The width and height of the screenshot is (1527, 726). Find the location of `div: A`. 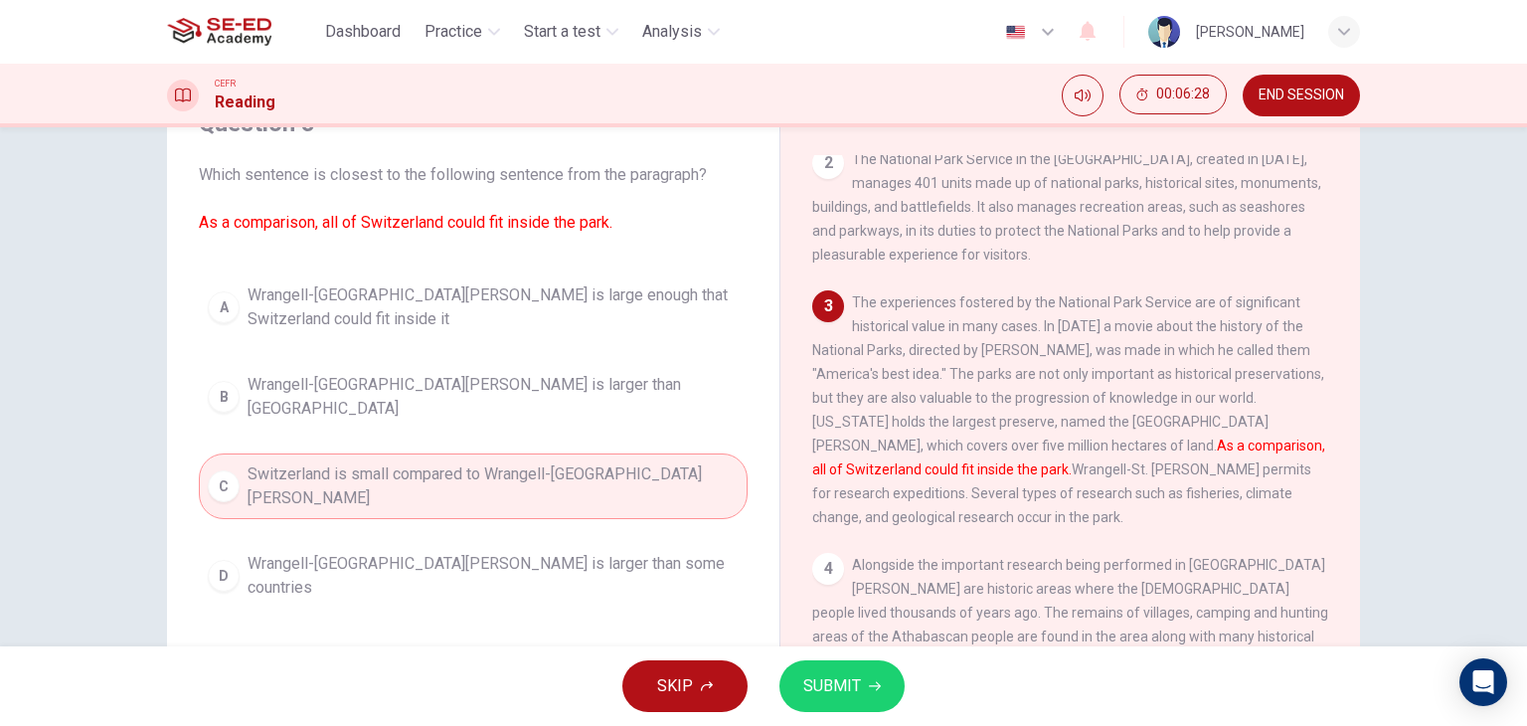

div: A is located at coordinates (224, 307).